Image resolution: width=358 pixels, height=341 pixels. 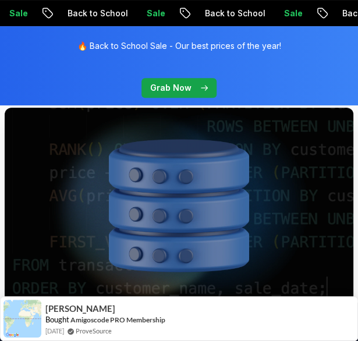 I want to click on img: advanced-databases_thumbnail, so click(x=179, y=206).